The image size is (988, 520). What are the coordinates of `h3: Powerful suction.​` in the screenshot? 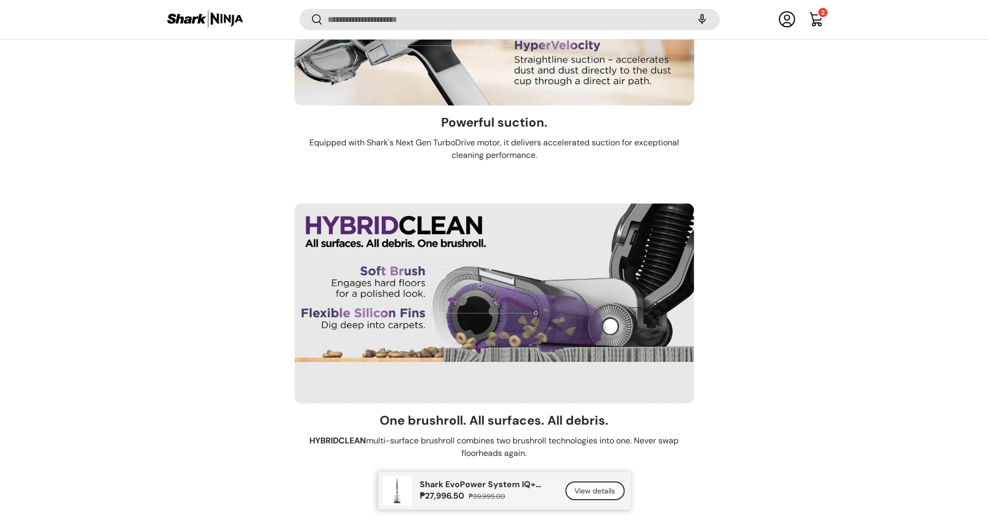 It's located at (494, 122).